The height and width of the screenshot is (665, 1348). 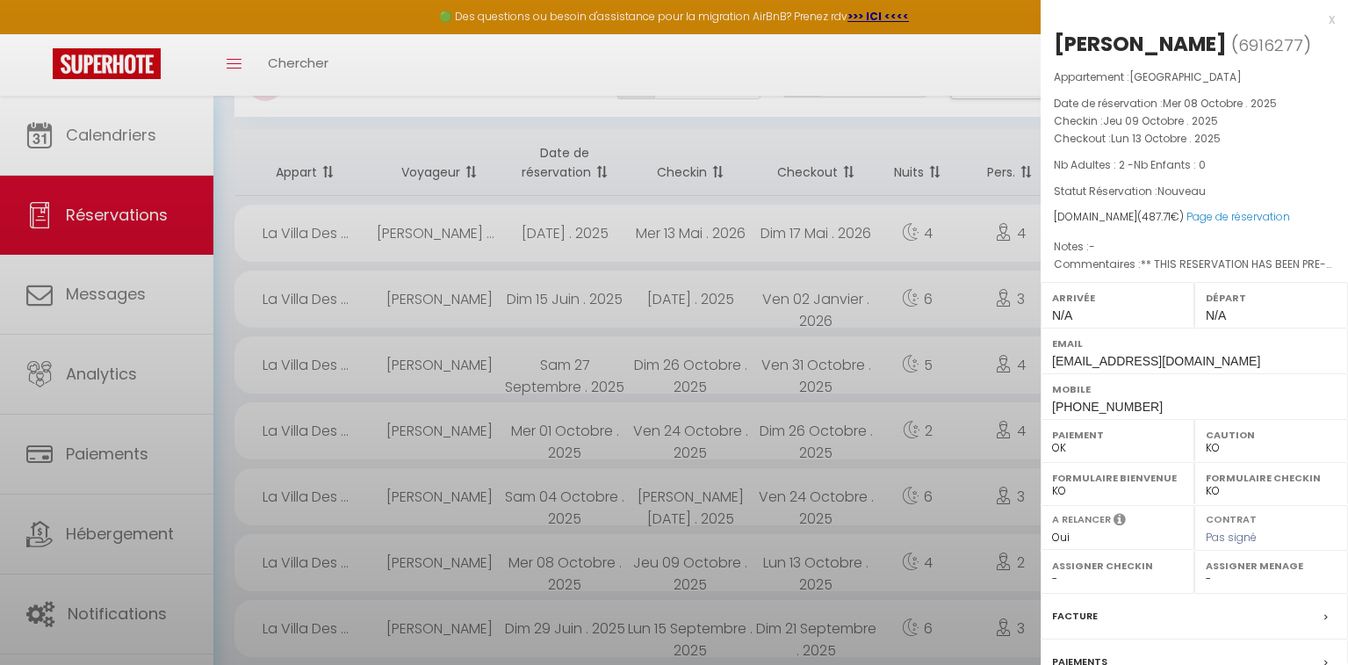 I want to click on label: Caution, so click(x=1271, y=435).